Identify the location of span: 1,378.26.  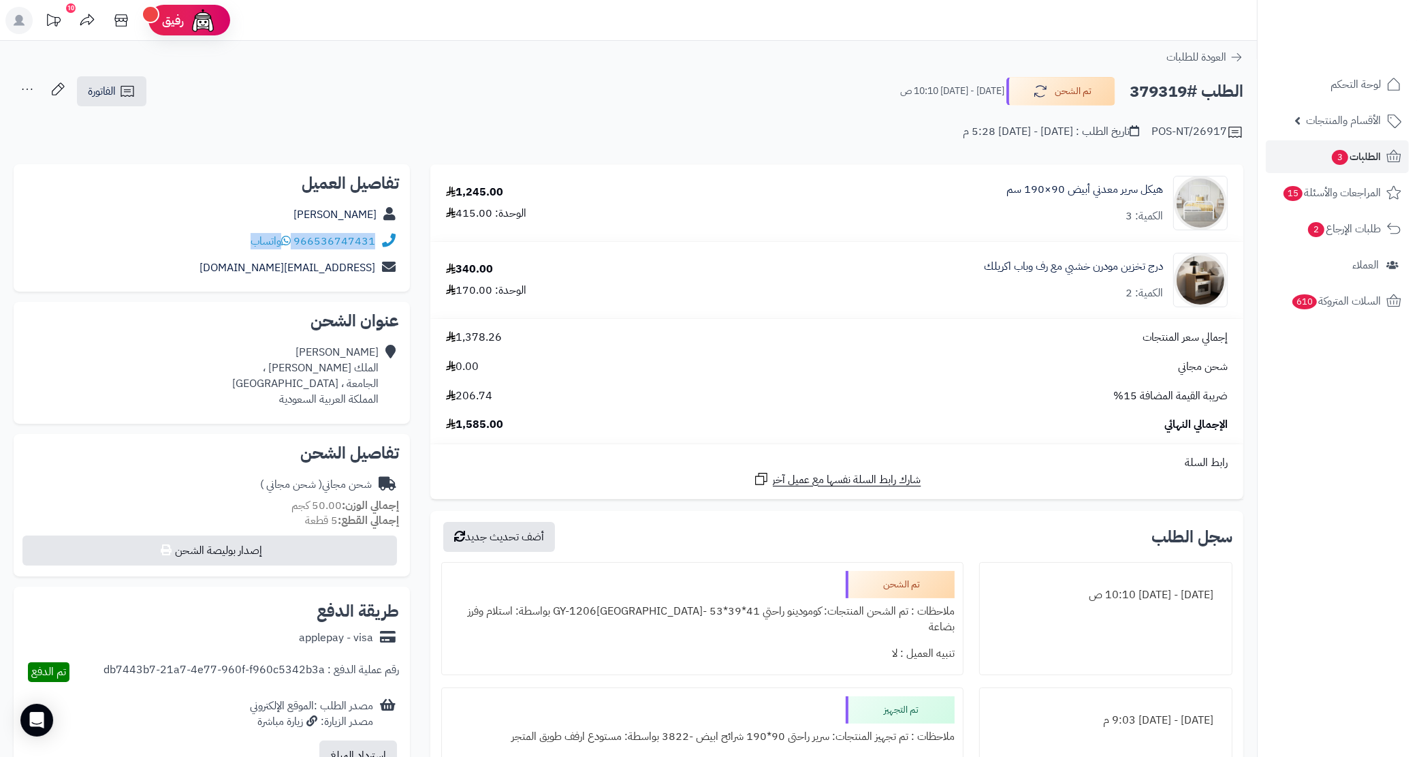
(474, 337).